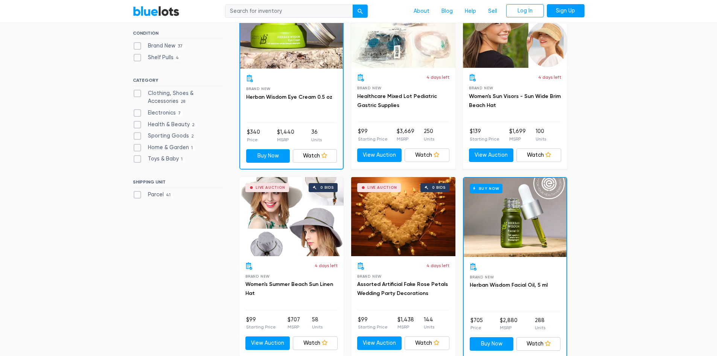  What do you see at coordinates (429, 135) in the screenshot?
I see `li: 250` at bounding box center [429, 135].